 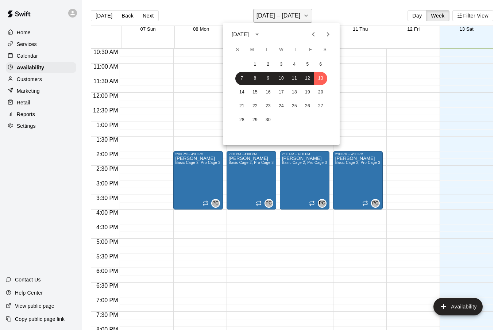 I want to click on button: 5, so click(x=308, y=65).